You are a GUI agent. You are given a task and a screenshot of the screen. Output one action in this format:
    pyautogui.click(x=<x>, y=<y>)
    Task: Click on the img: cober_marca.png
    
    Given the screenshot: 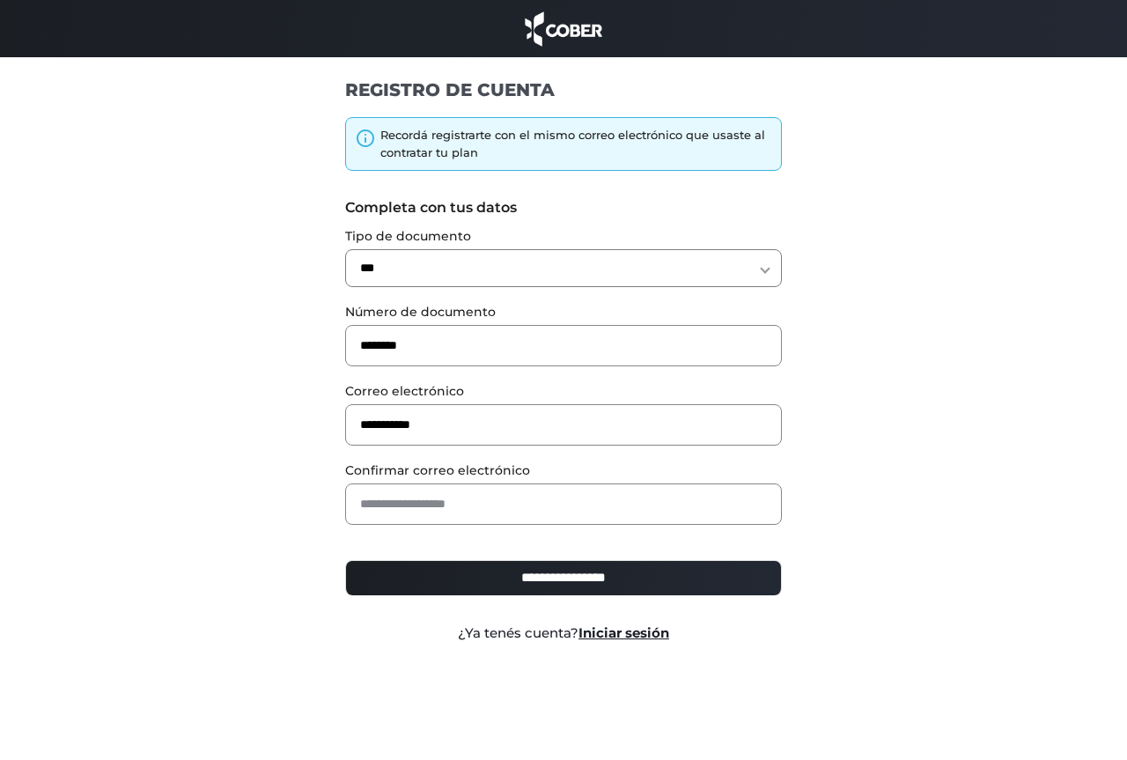 What is the action you would take?
    pyautogui.click(x=564, y=28)
    